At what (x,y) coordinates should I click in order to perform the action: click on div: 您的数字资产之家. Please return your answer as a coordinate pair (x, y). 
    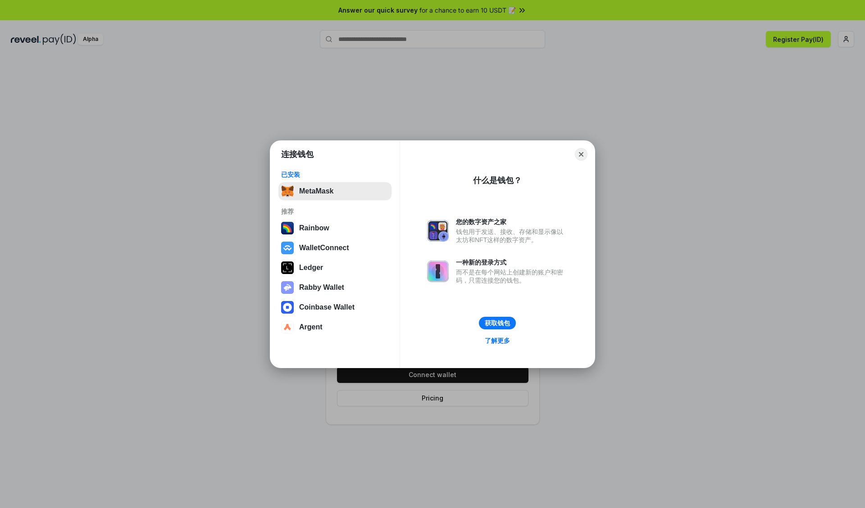
    Looking at the image, I should click on (512, 222).